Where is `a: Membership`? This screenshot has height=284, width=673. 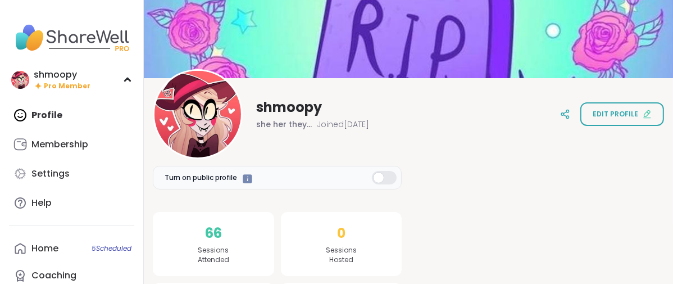 a: Membership is located at coordinates (71, 144).